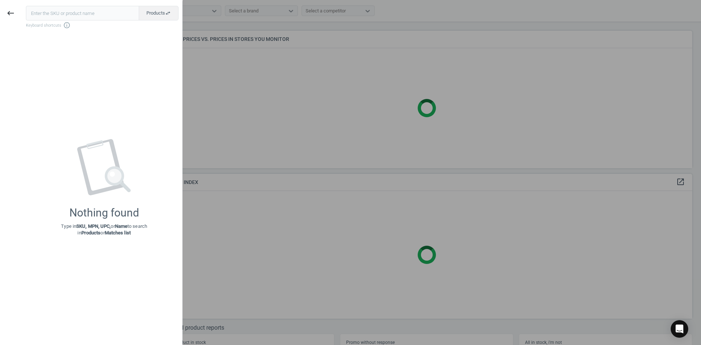 Image resolution: width=701 pixels, height=345 pixels. What do you see at coordinates (104, 230) in the screenshot?
I see `p: Type in or to search in or` at bounding box center [104, 230].